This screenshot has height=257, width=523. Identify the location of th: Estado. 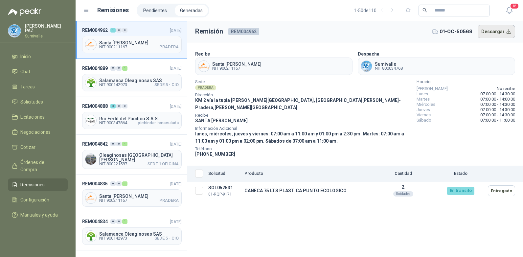
(461, 174).